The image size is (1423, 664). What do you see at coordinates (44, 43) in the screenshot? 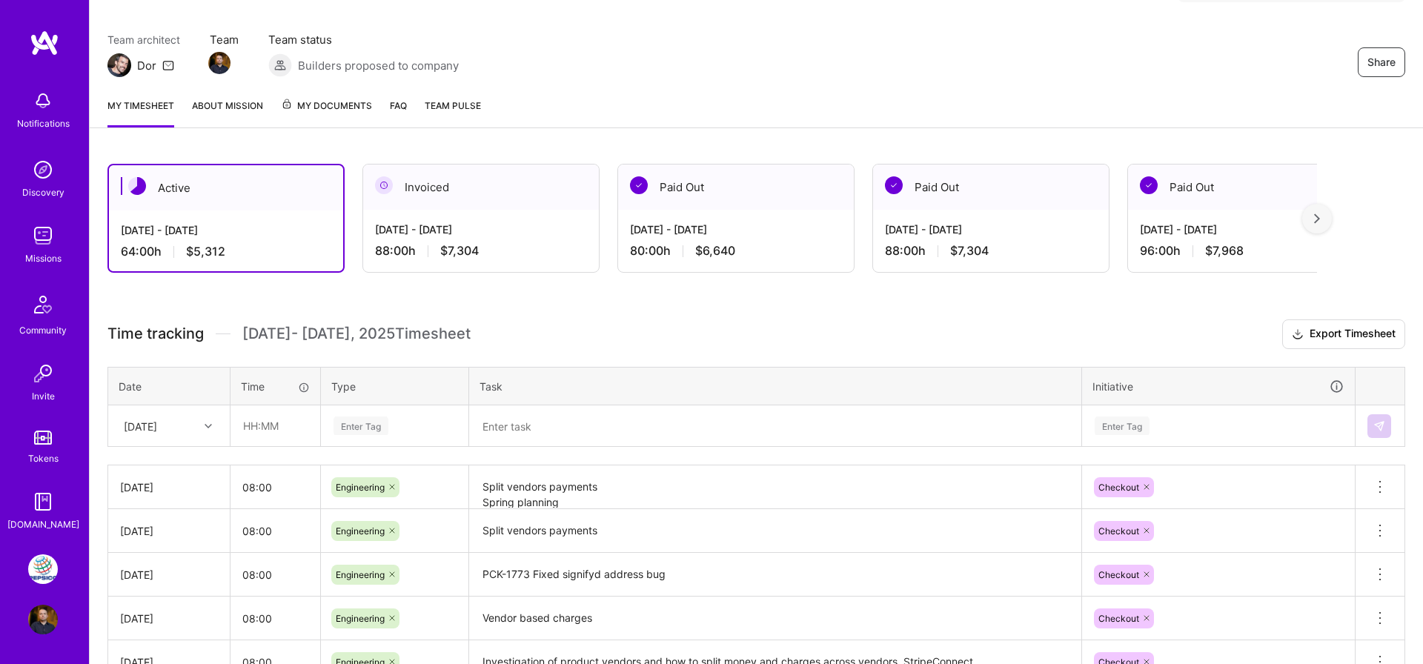
I see `img: logo` at bounding box center [44, 43].